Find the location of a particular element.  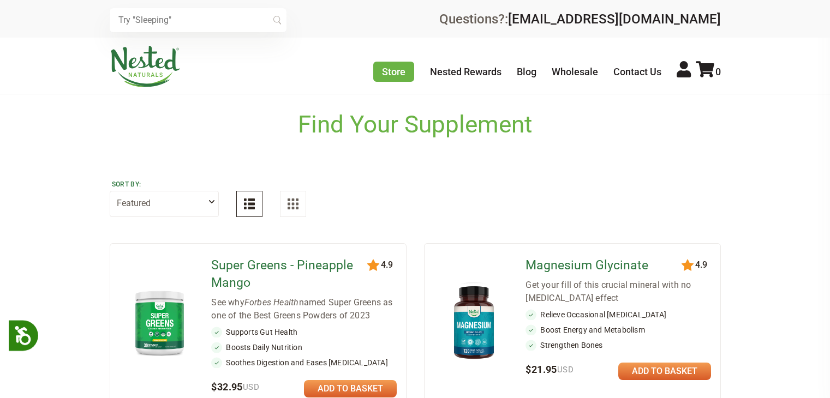

li: Strengthen Bones is located at coordinates (618, 346).